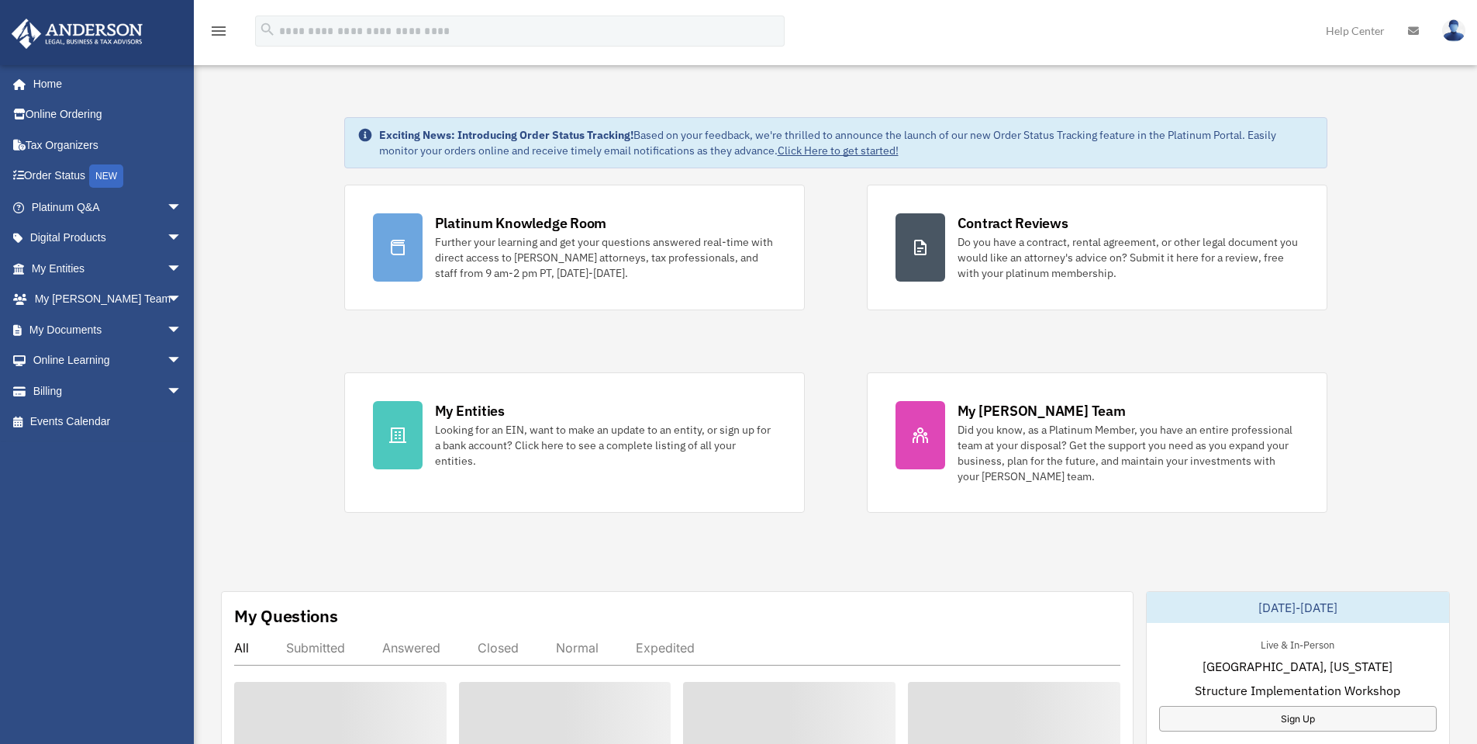  What do you see at coordinates (219, 31) in the screenshot?
I see `i: menu` at bounding box center [219, 31].